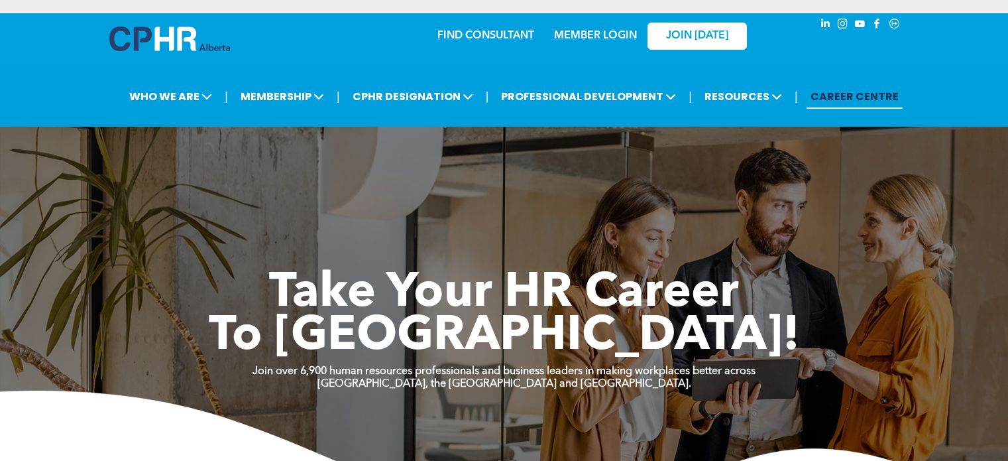 The height and width of the screenshot is (461, 1008). What do you see at coordinates (595, 36) in the screenshot?
I see `a: MEMBER LOGIN` at bounding box center [595, 36].